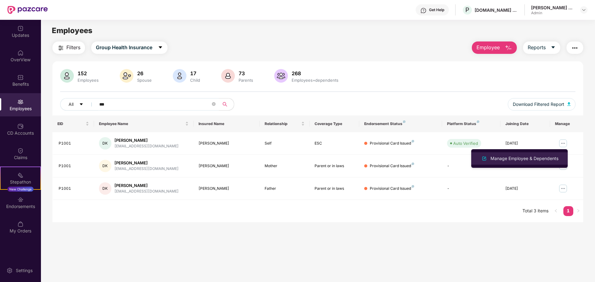 Image resolution: width=595 pixels, height=282 pixels. What do you see at coordinates (556, 211) in the screenshot?
I see `button: left` at bounding box center [556, 211].